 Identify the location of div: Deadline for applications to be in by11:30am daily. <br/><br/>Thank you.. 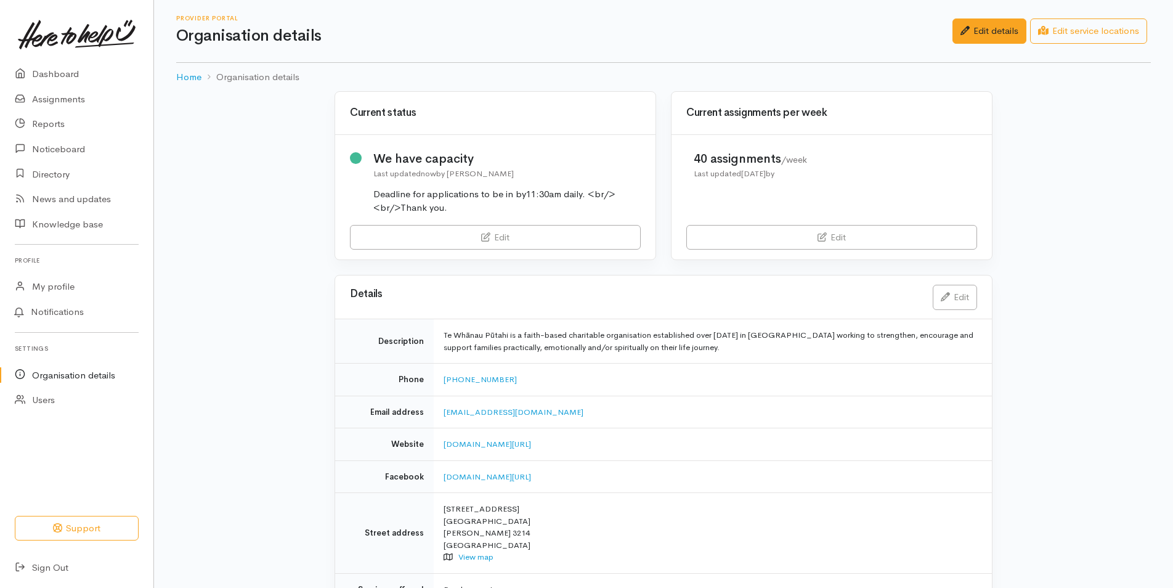
(507, 201).